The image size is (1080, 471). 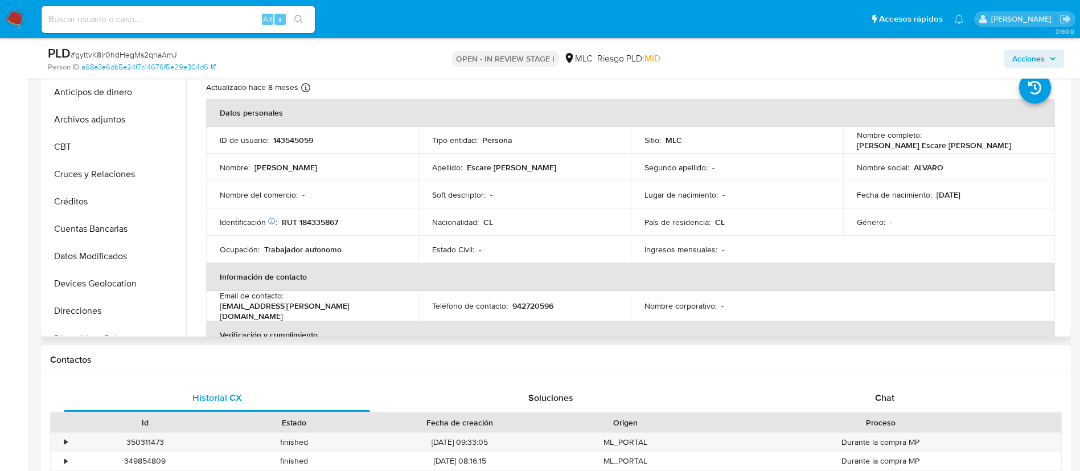 I want to click on span: Accesos rápidos, so click(x=911, y=19).